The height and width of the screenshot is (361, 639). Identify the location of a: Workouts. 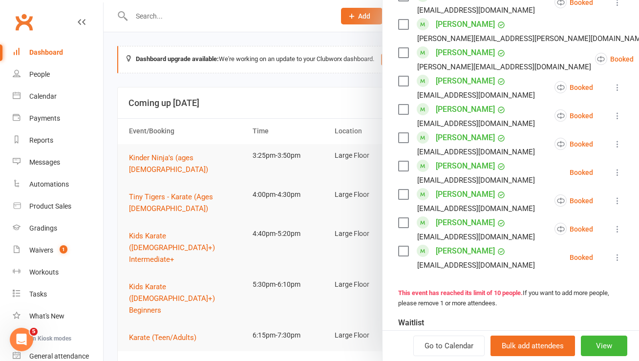
(58, 272).